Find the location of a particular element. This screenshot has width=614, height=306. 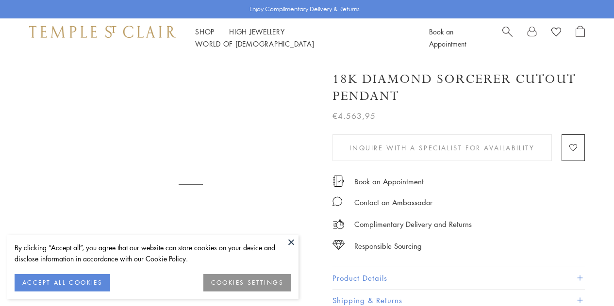

img: icon_sourcing.svg is located at coordinates (339, 245).